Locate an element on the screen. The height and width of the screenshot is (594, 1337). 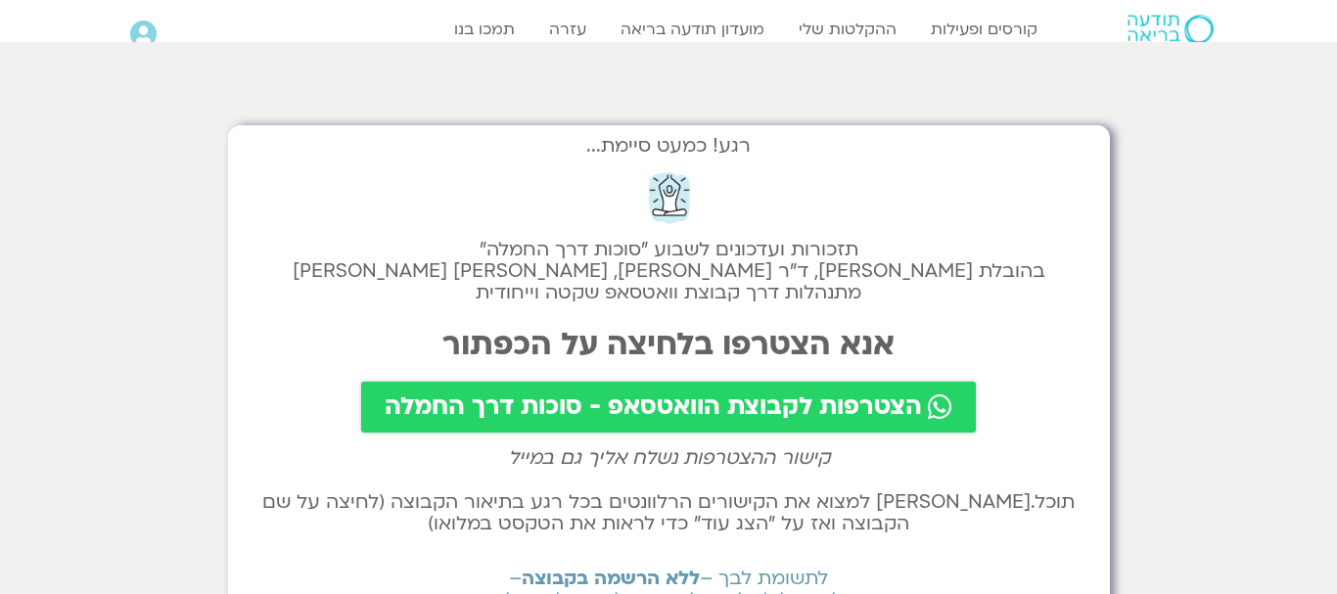
b: ללא הרשמה בקבוצה is located at coordinates (611, 578).